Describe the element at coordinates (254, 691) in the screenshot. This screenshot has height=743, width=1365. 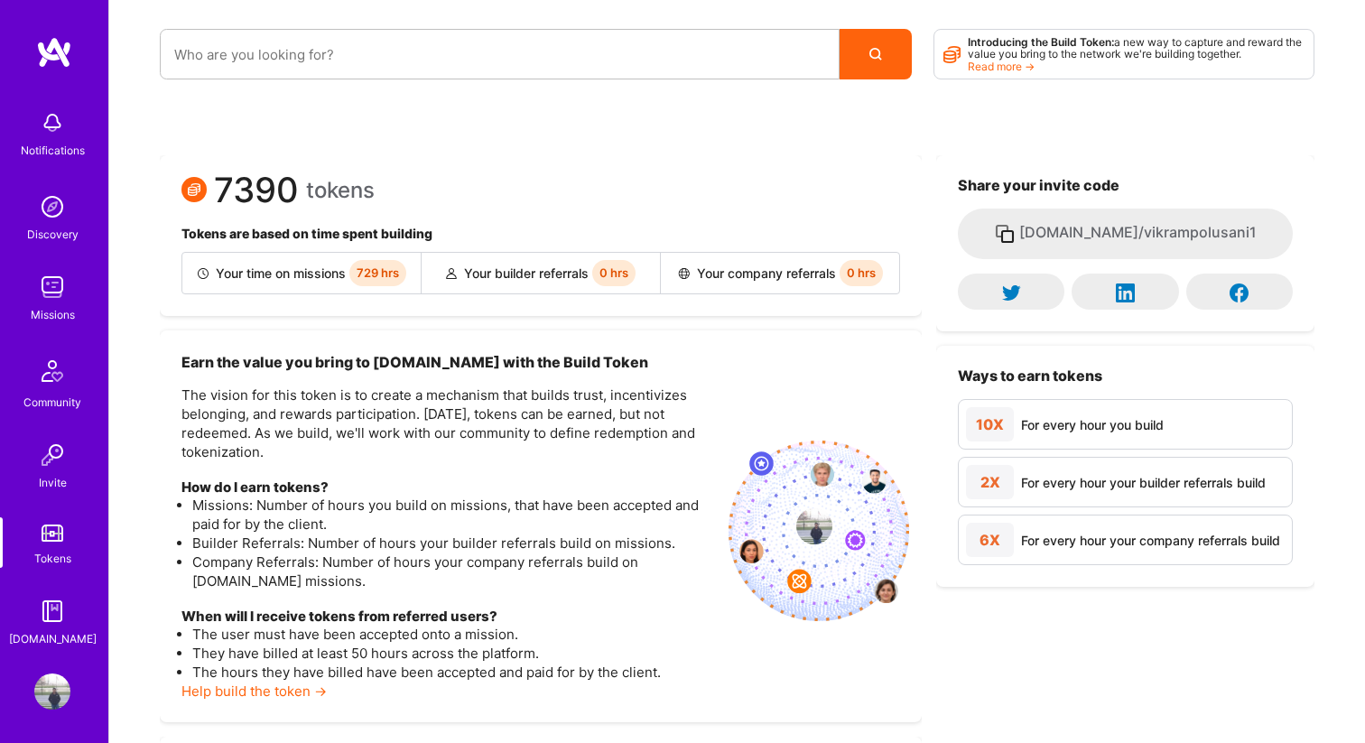
I see `a: Help build the token →` at that location.